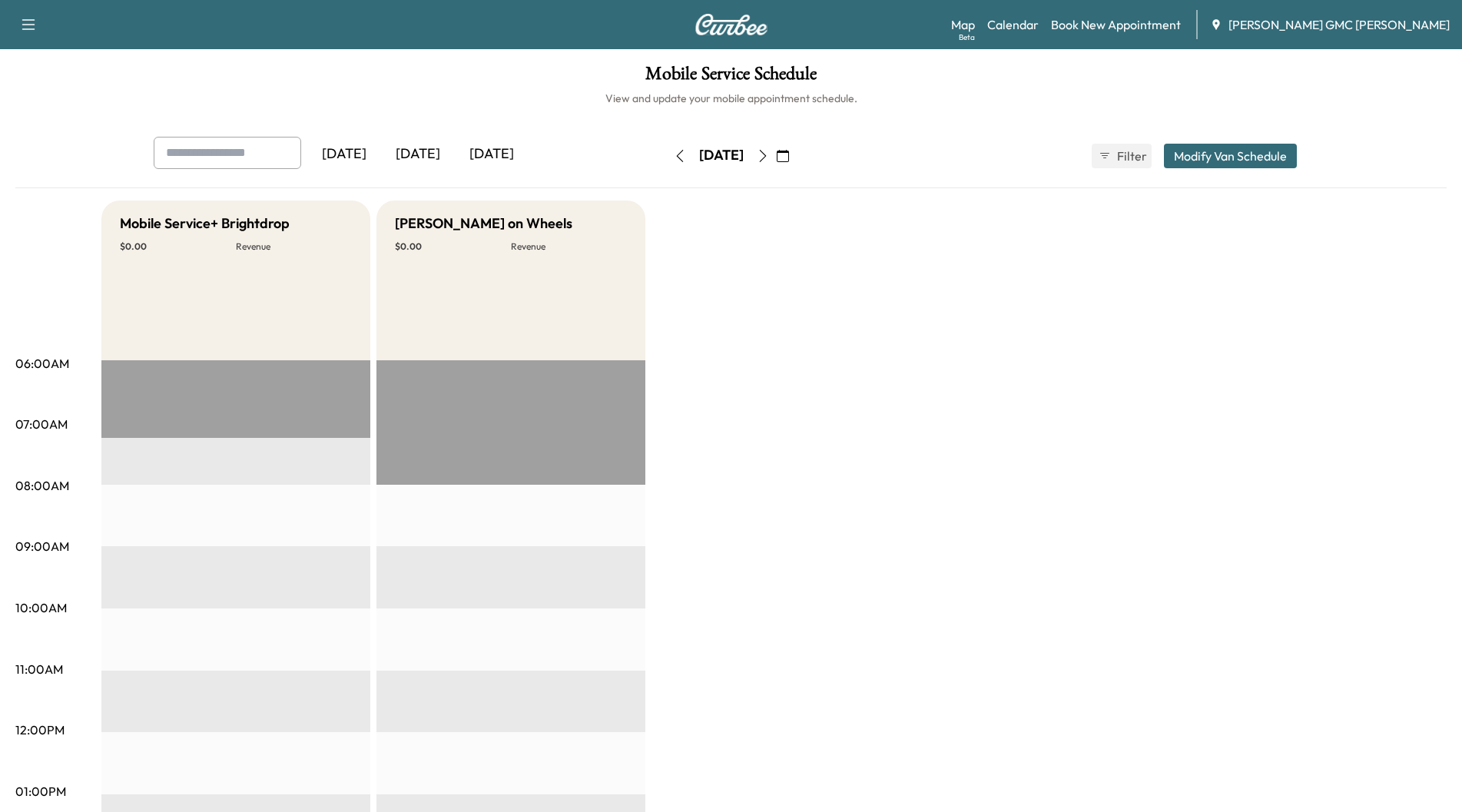 The height and width of the screenshot is (812, 1462). What do you see at coordinates (41, 791) in the screenshot?
I see `p: 01:00PM` at bounding box center [41, 791].